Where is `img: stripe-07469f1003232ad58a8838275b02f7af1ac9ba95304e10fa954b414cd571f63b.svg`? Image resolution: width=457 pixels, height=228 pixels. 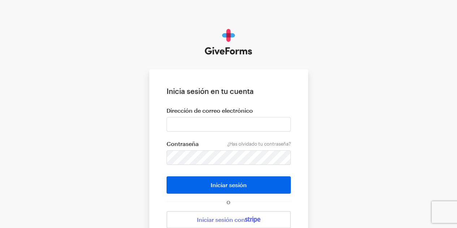 img: stripe-07469f1003232ad58a8838275b02f7af1ac9ba95304e10fa954b414cd571f63b.svg is located at coordinates (253, 220).